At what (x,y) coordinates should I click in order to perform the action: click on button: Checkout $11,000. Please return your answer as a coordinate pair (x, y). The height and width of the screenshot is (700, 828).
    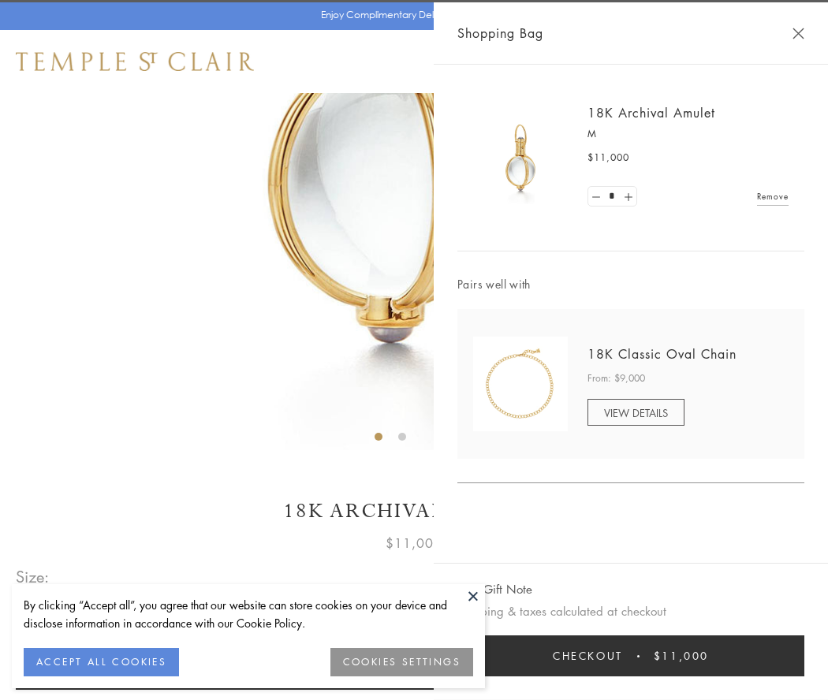
    Looking at the image, I should click on (631, 656).